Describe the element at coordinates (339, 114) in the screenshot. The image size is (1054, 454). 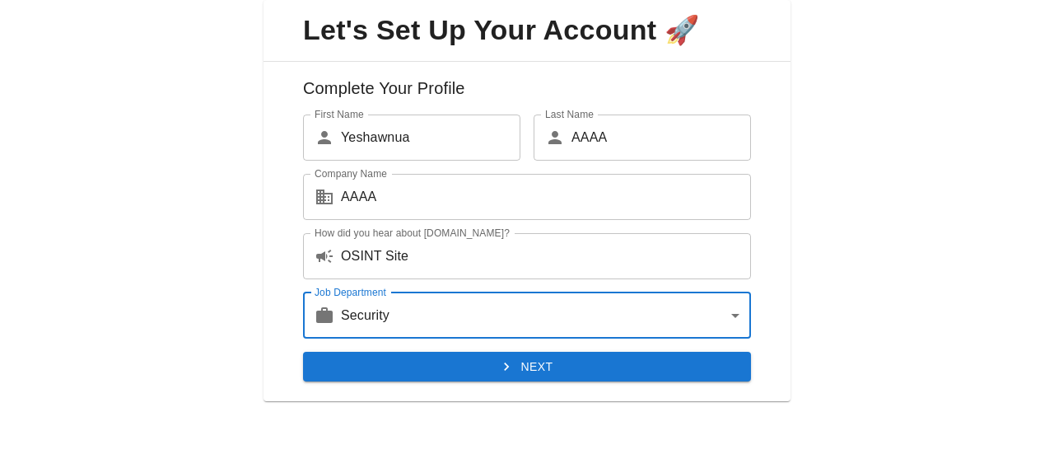
I see `label: First Name` at that location.